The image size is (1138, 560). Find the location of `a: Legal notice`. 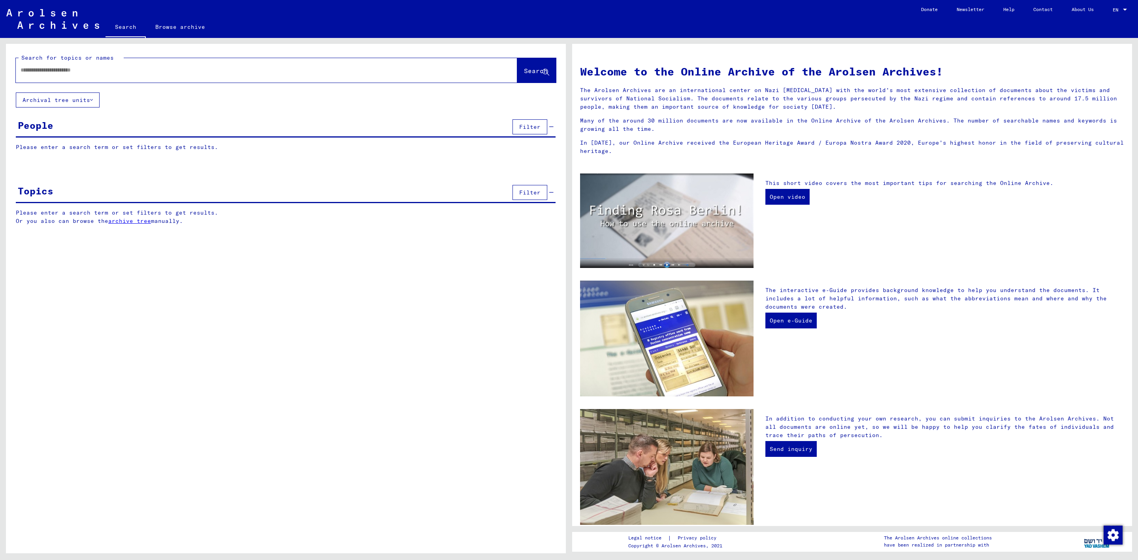

a: Legal notice is located at coordinates (648, 538).